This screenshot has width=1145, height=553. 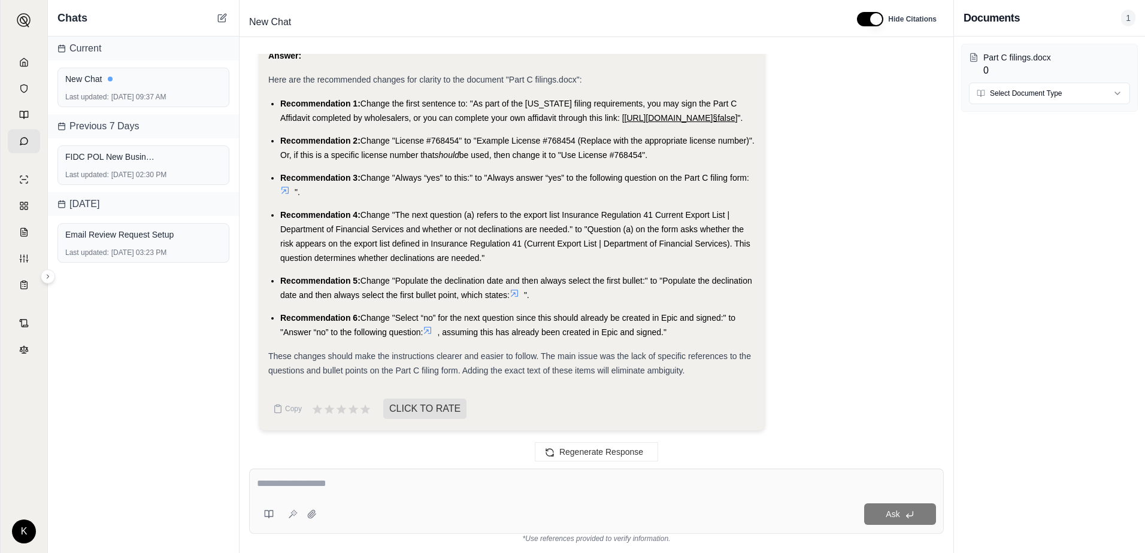 What do you see at coordinates (24, 89) in the screenshot?
I see `a: Documents Vault` at bounding box center [24, 89].